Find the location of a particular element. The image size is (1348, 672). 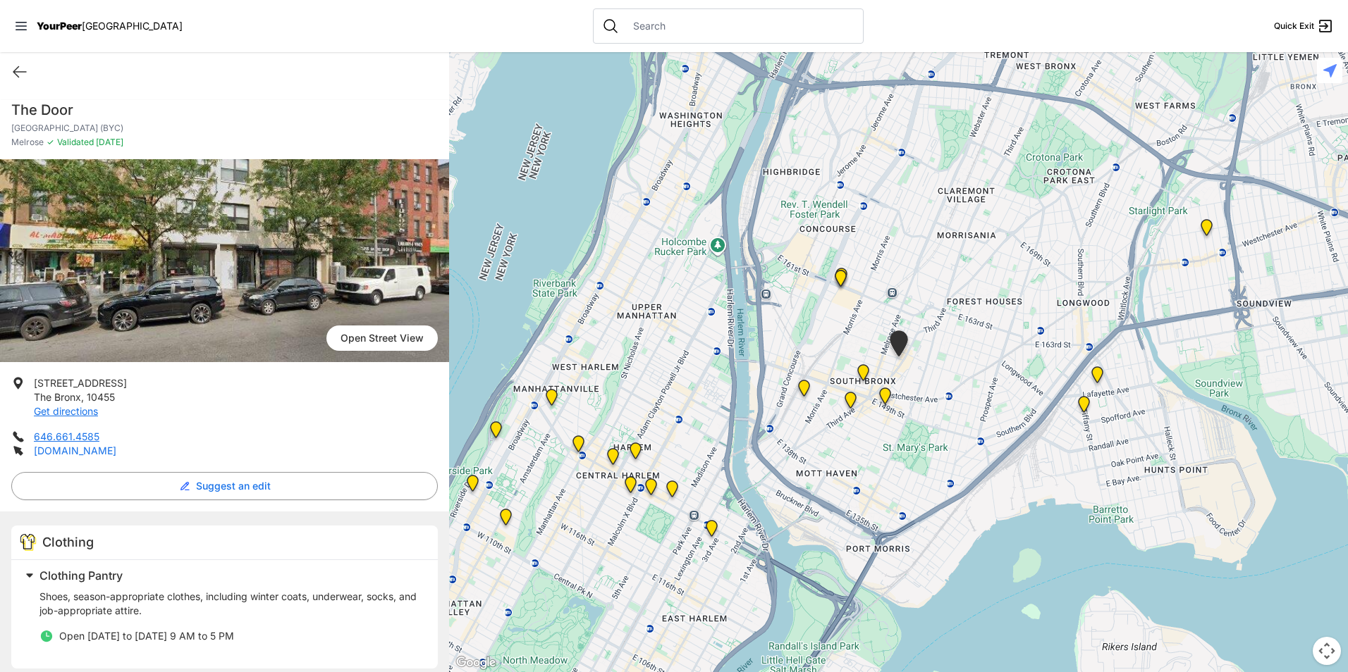

a: Quick Exit is located at coordinates (1303, 26).